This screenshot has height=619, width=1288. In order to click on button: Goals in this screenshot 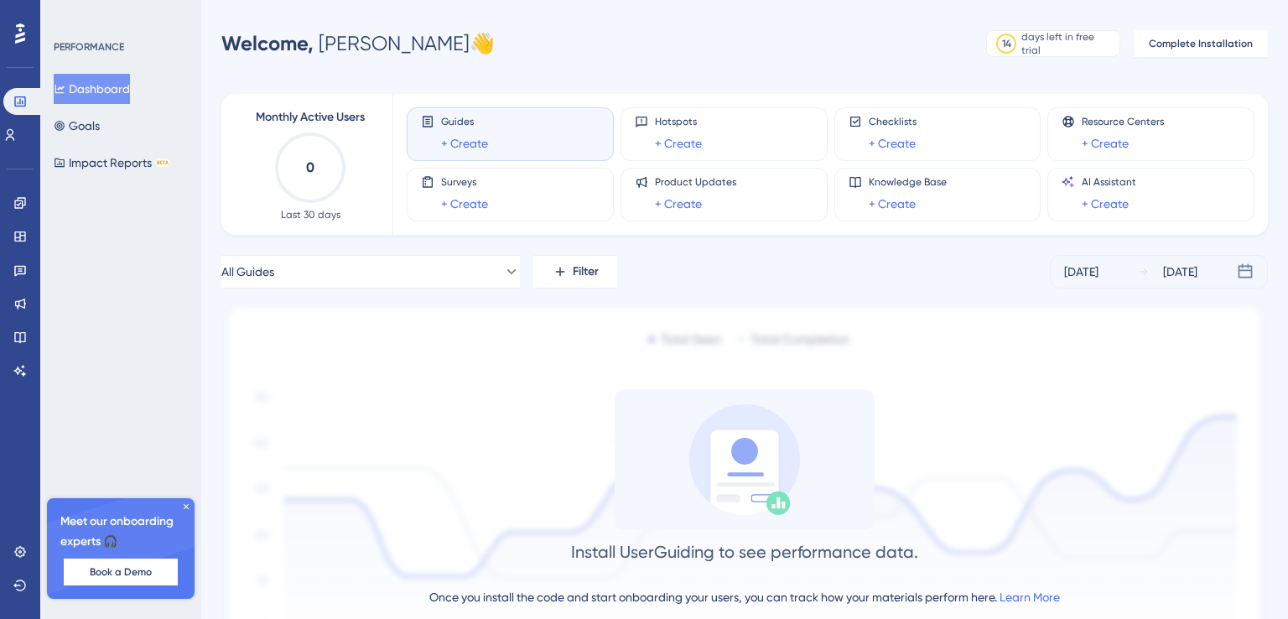, I will do `click(76, 126)`.